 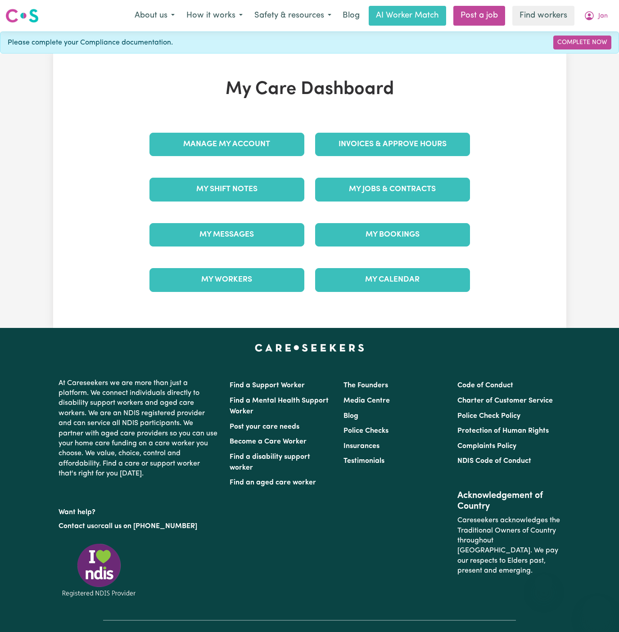 What do you see at coordinates (293, 16) in the screenshot?
I see `button: Safety & resources` at bounding box center [293, 16].